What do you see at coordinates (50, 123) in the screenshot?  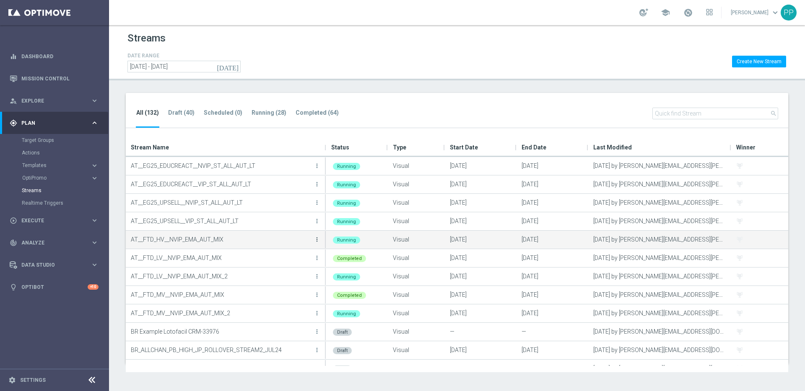 I see `div: Plan` at bounding box center [50, 123].